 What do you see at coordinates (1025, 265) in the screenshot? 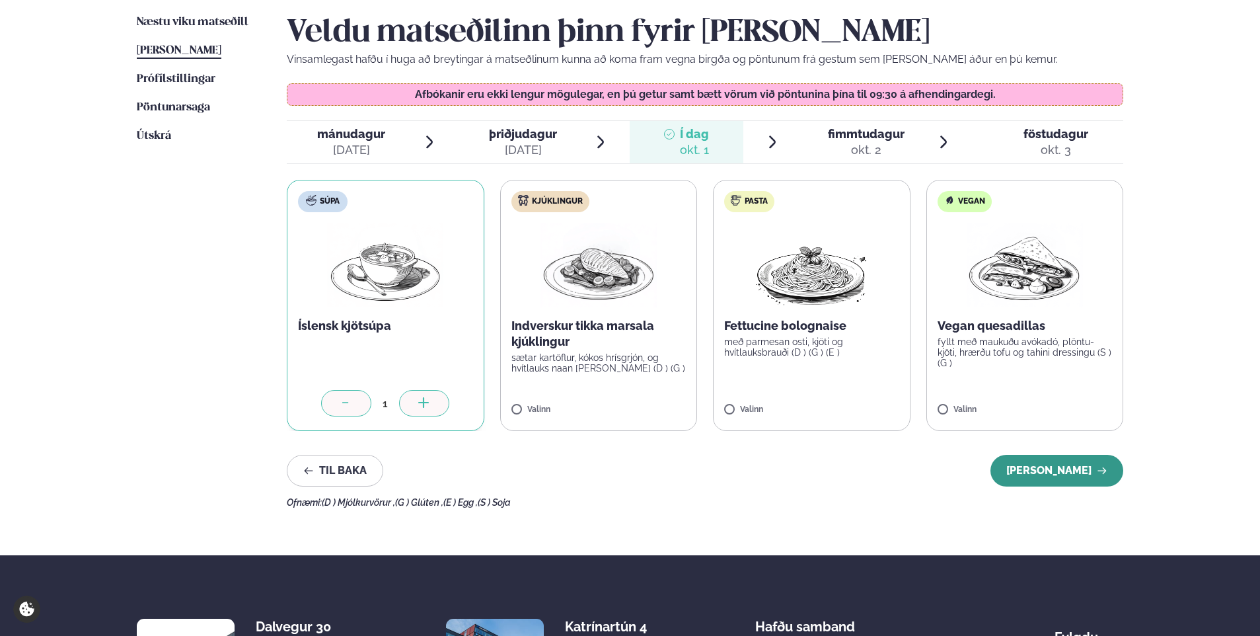
I see `img: Quesadilla.png` at bounding box center [1025, 265].